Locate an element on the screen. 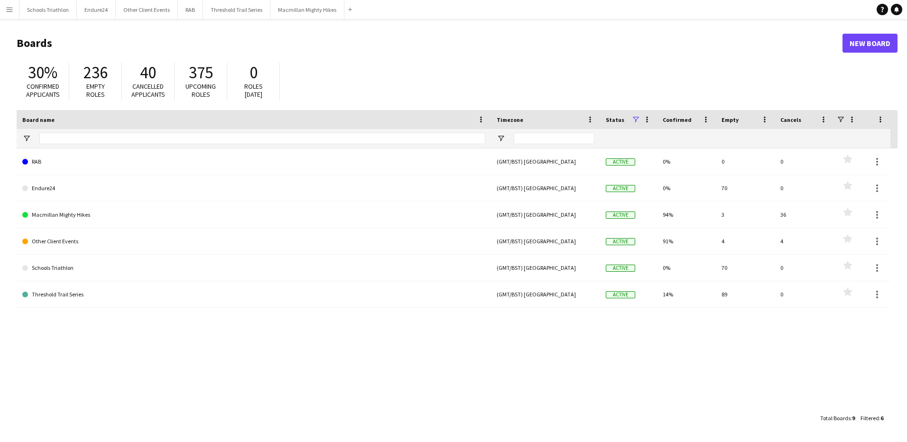 Image resolution: width=907 pixels, height=442 pixels. span: Board name is located at coordinates (38, 120).